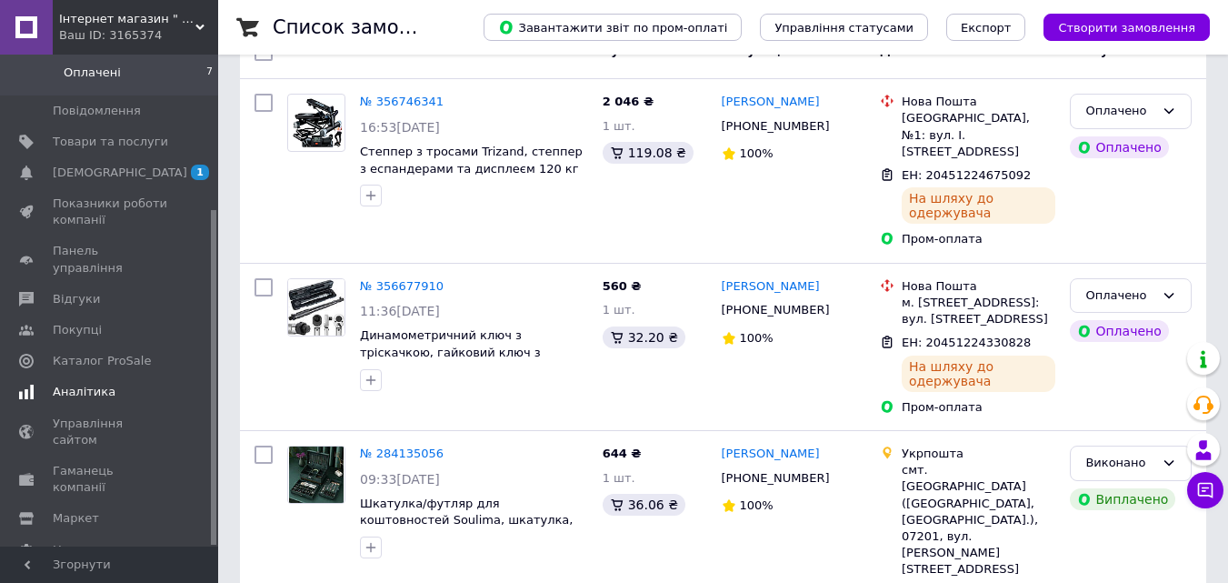 Image resolution: width=1228 pixels, height=583 pixels. What do you see at coordinates (628, 101) in the screenshot?
I see `span: 2 046 ₴` at bounding box center [628, 101].